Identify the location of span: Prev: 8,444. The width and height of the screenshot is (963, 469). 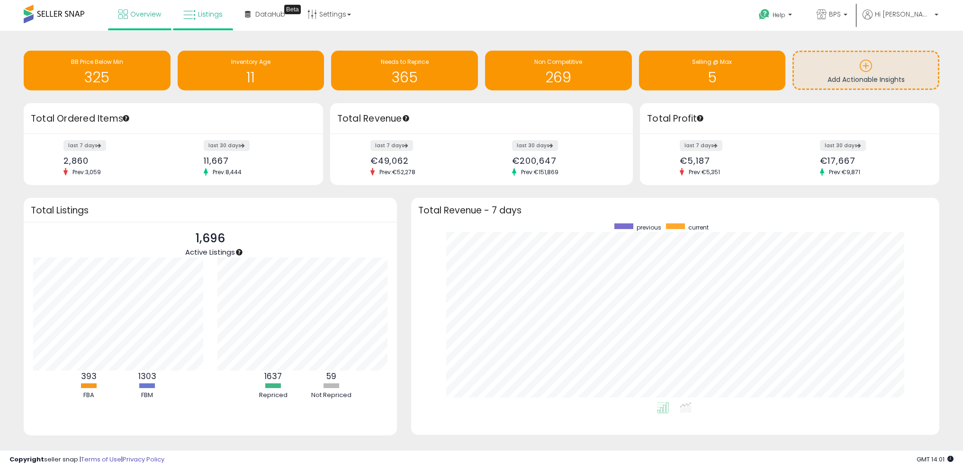
(227, 172).